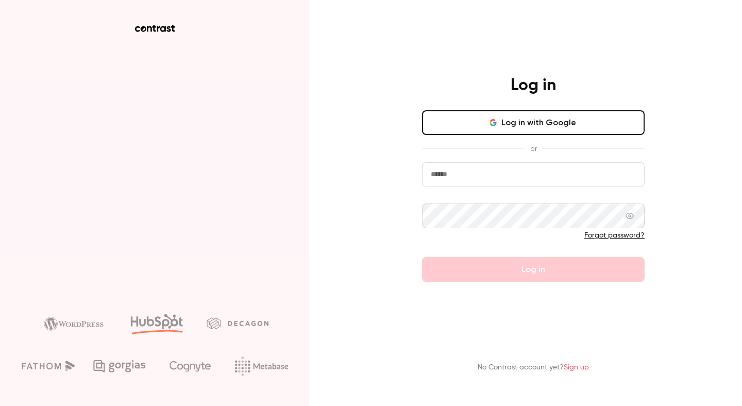  I want to click on button: Log in with Google, so click(533, 123).